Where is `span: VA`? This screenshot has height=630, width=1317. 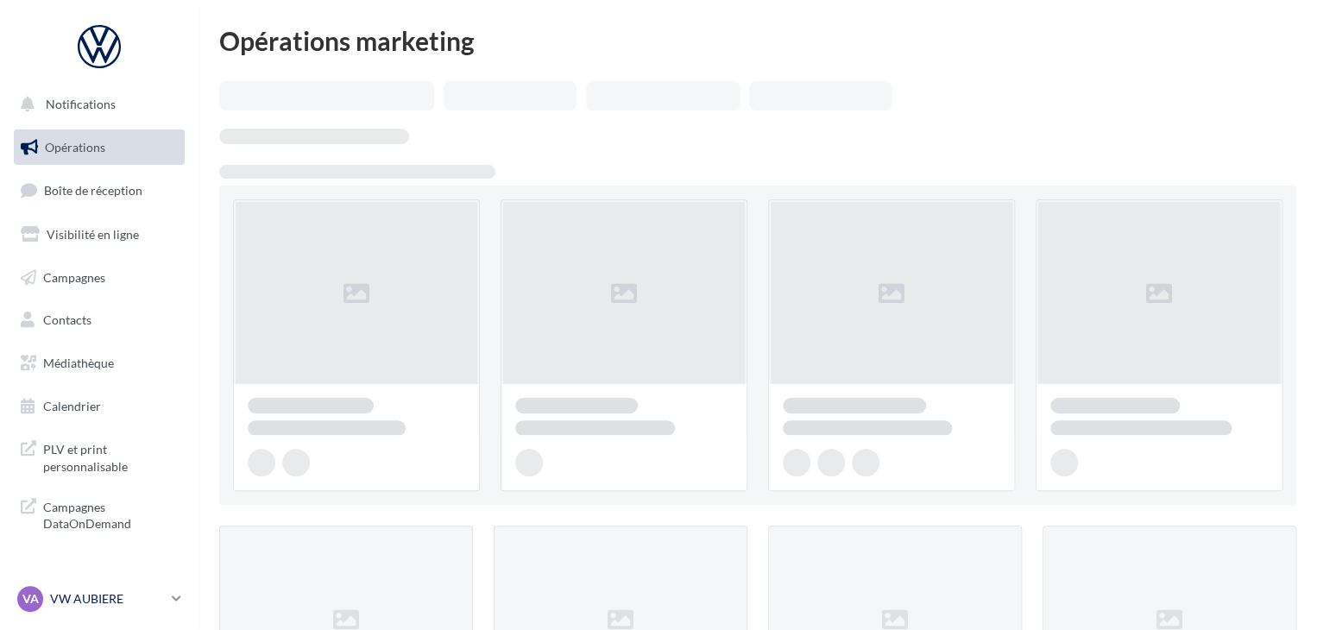 span: VA is located at coordinates (30, 599).